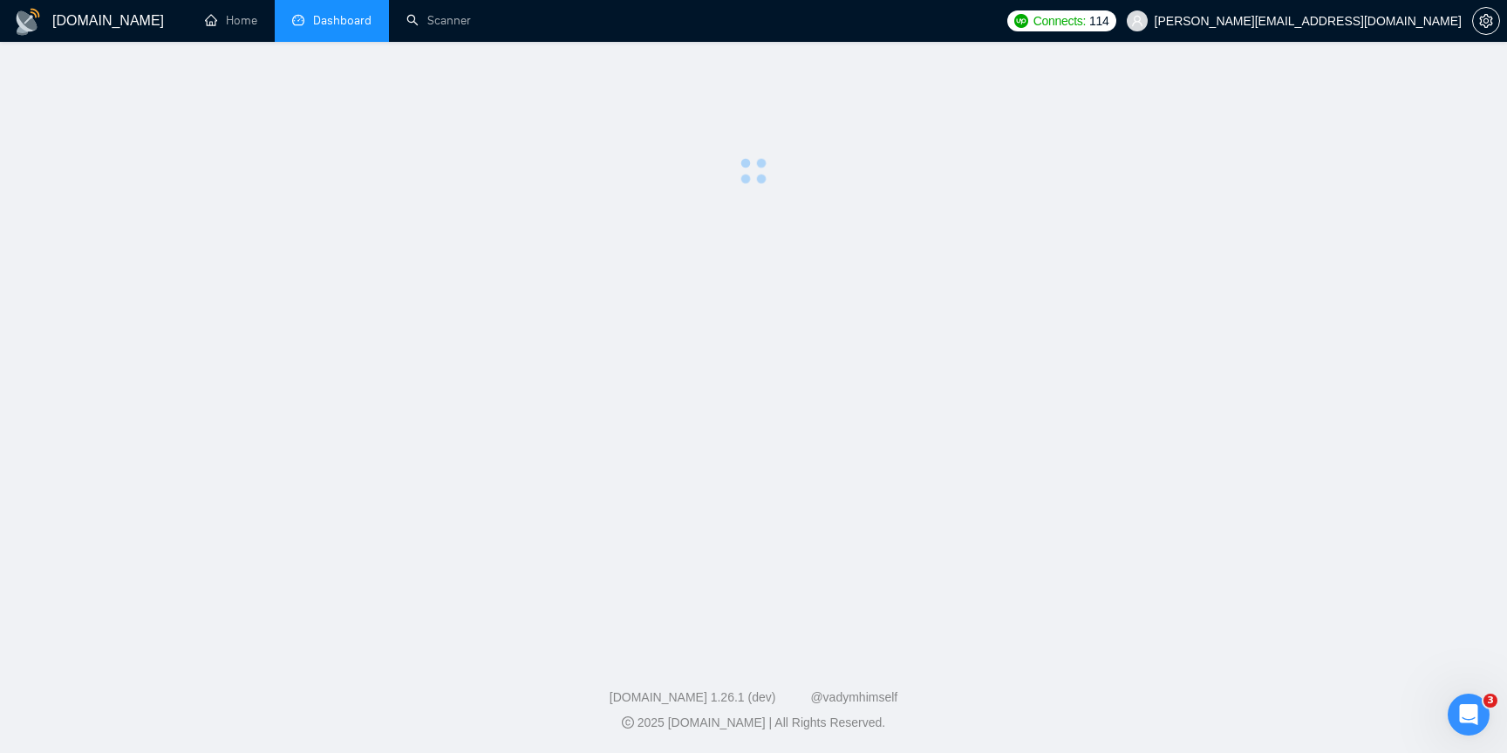 Image resolution: width=1507 pixels, height=753 pixels. I want to click on button: setting, so click(1486, 21).